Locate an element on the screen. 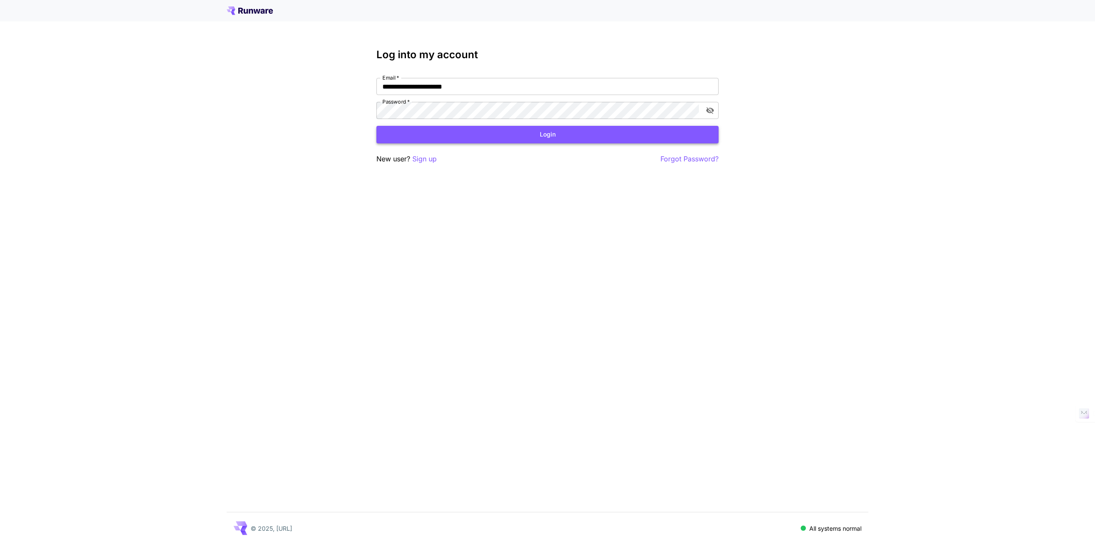  h3: Log into my account is located at coordinates (548, 55).